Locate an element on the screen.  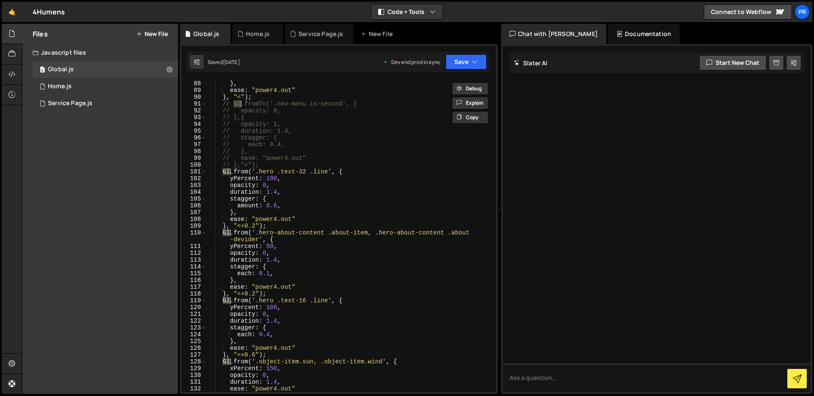
div: 93 is located at coordinates (194, 117).